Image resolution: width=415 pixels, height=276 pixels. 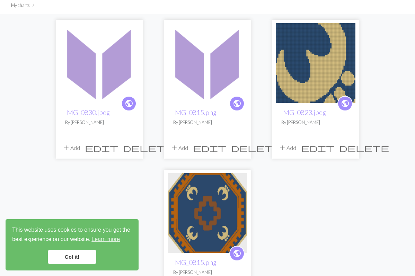 What do you see at coordinates (72, 257) in the screenshot?
I see `a: dismiss cookie message` at bounding box center [72, 257].